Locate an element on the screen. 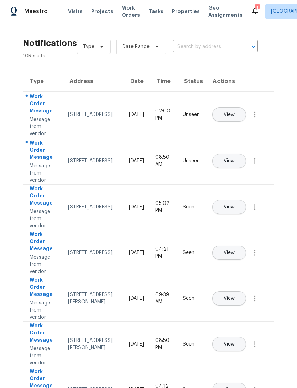 The width and height of the screenshot is (297, 388). div: 08:50 PM is located at coordinates (163, 344).